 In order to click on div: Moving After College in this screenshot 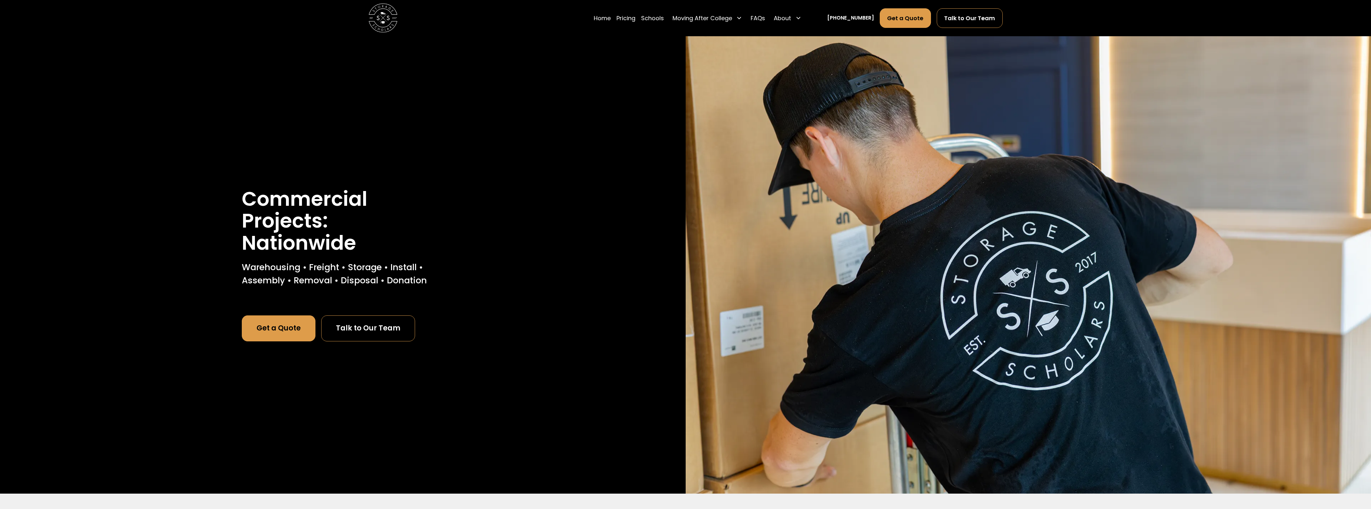, I will do `click(703, 18)`.